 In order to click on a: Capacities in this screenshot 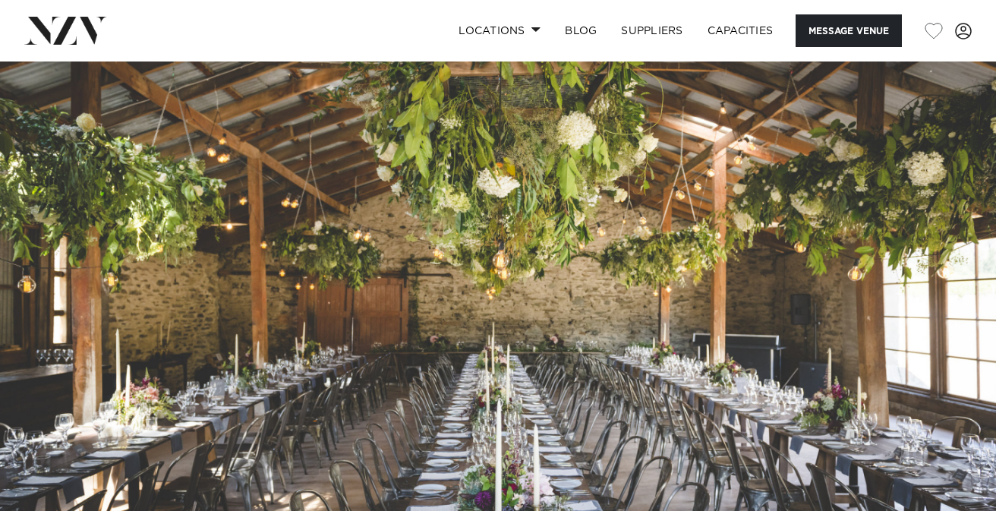, I will do `click(740, 30)`.